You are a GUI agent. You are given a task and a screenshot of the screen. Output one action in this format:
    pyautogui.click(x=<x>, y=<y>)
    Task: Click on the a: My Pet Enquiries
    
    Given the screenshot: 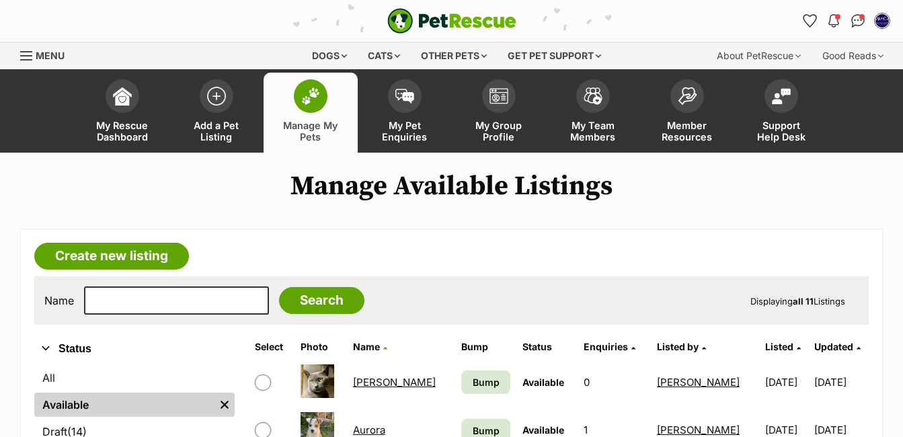 What is the action you would take?
    pyautogui.click(x=405, y=112)
    